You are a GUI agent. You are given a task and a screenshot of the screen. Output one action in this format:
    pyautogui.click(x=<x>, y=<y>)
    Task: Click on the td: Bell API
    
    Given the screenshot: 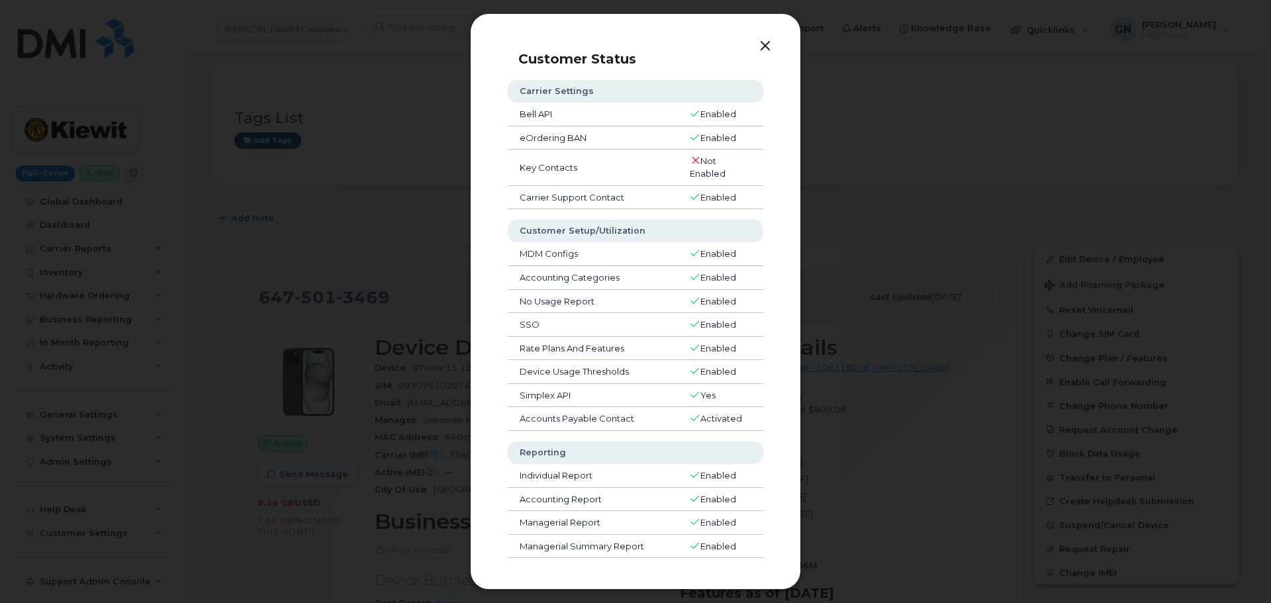 What is the action you would take?
    pyautogui.click(x=592, y=114)
    